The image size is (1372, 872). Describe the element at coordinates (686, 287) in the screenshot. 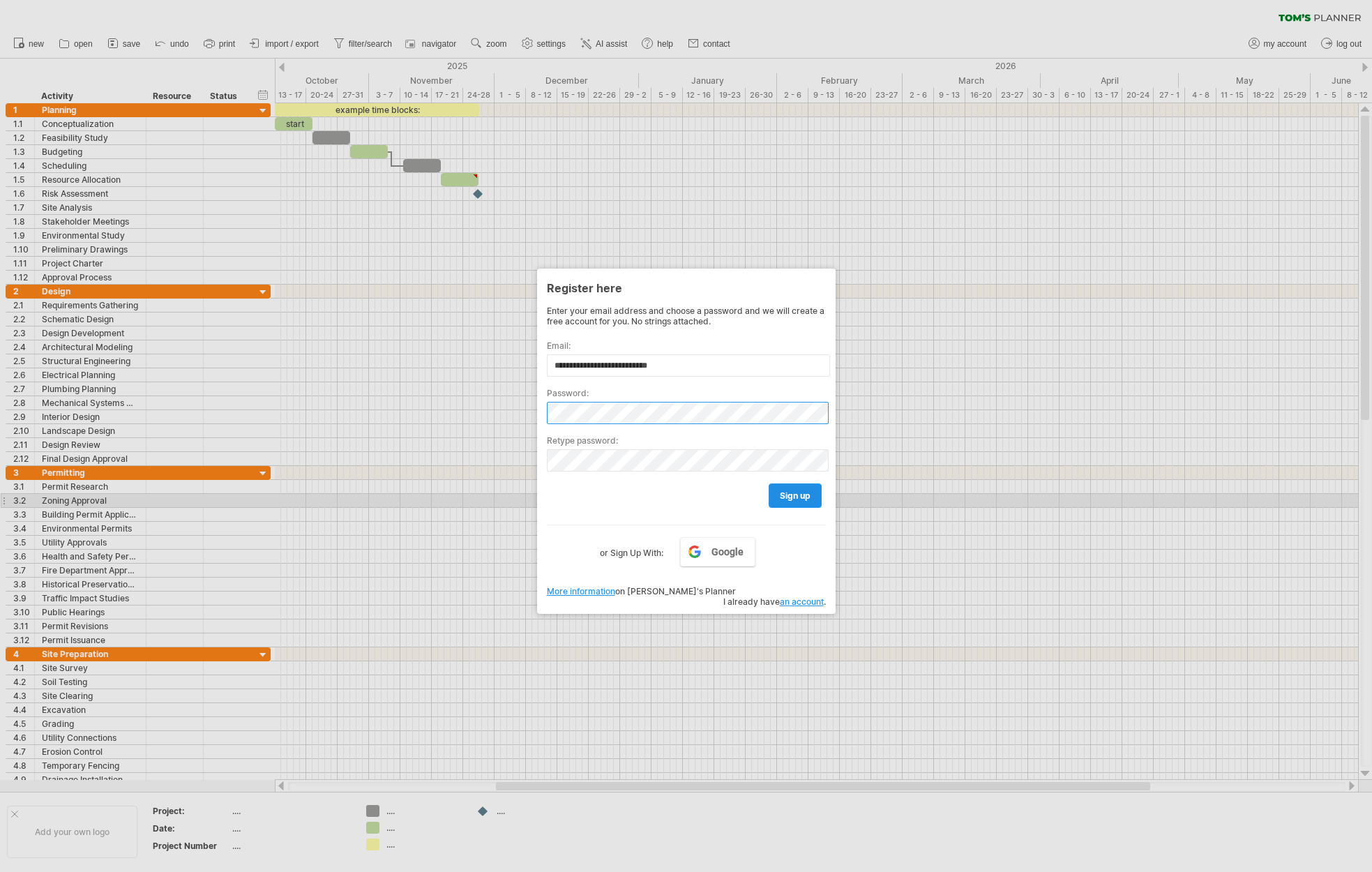

I see `div: Register here` at that location.